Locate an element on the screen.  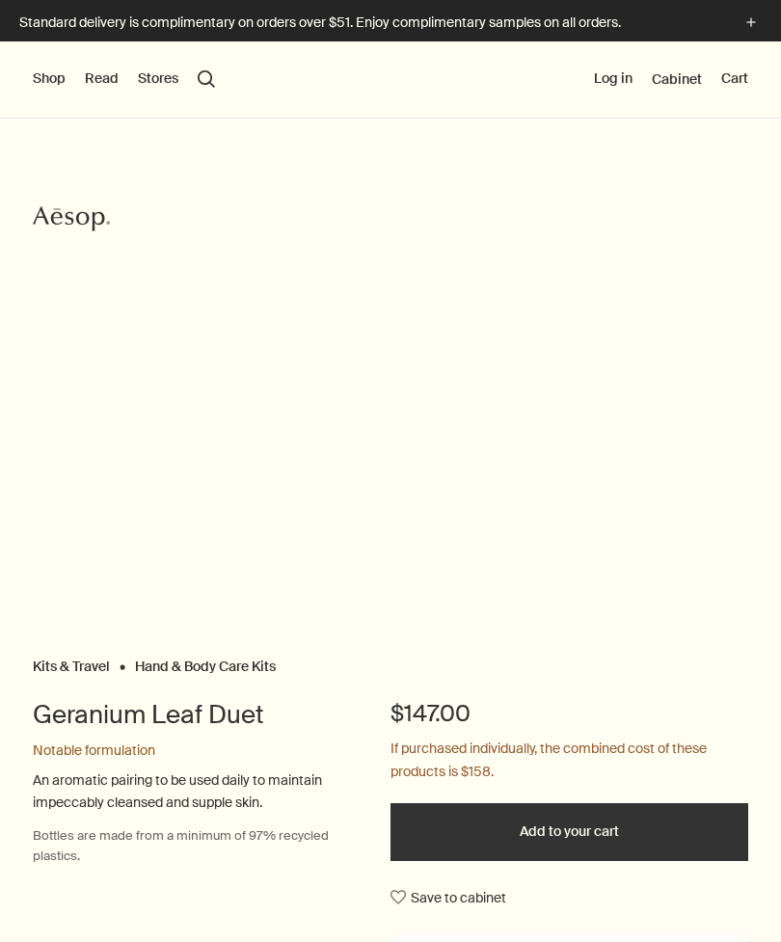
p: If purchased individually, the combined cost of these products is $158. is located at coordinates (569, 761).